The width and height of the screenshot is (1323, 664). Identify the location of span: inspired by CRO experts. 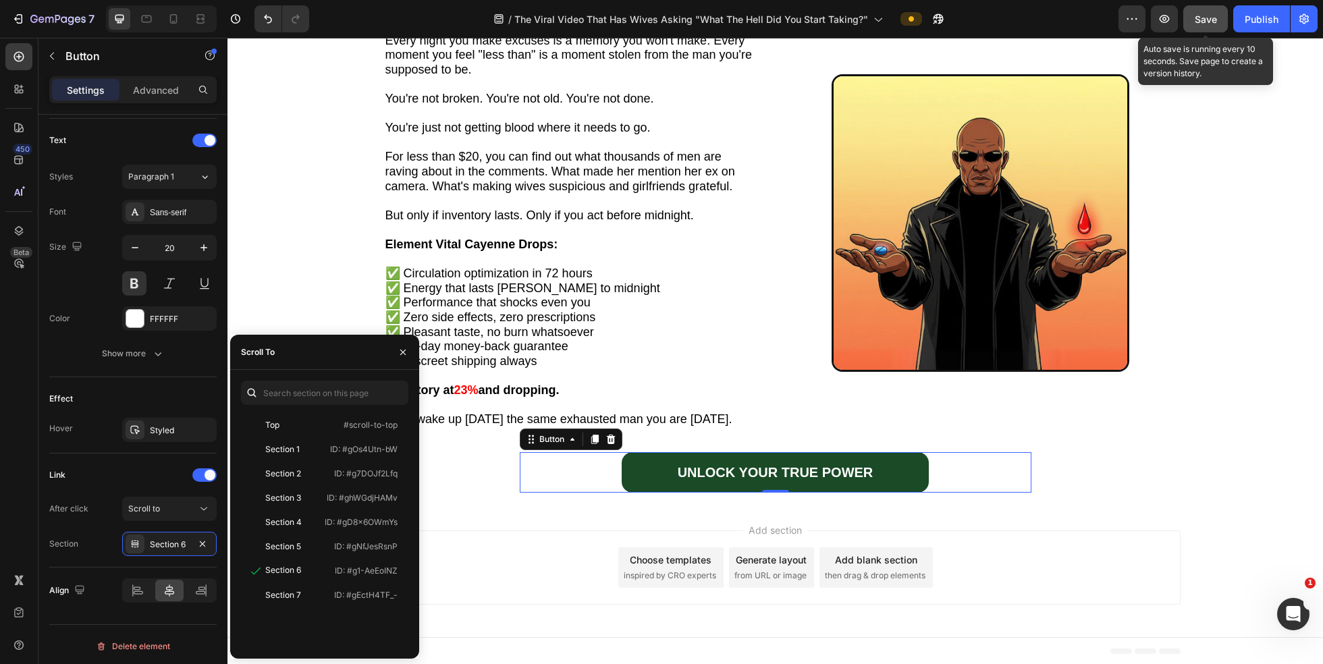
(442, 538).